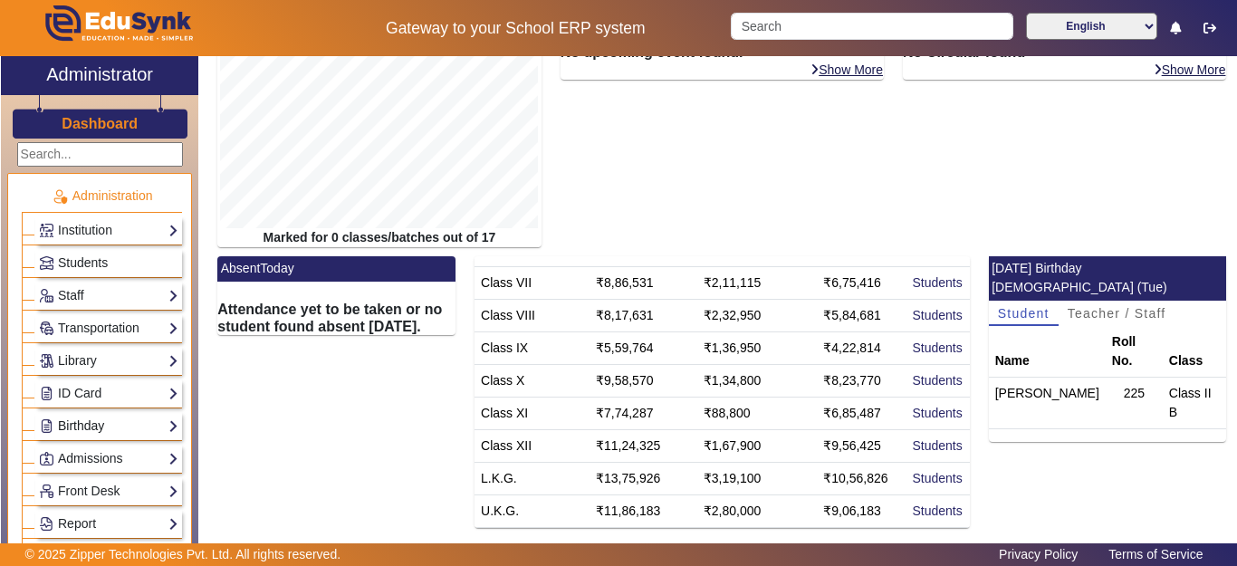  Describe the element at coordinates (1155, 554) in the screenshot. I see `a: Terms of Service` at that location.